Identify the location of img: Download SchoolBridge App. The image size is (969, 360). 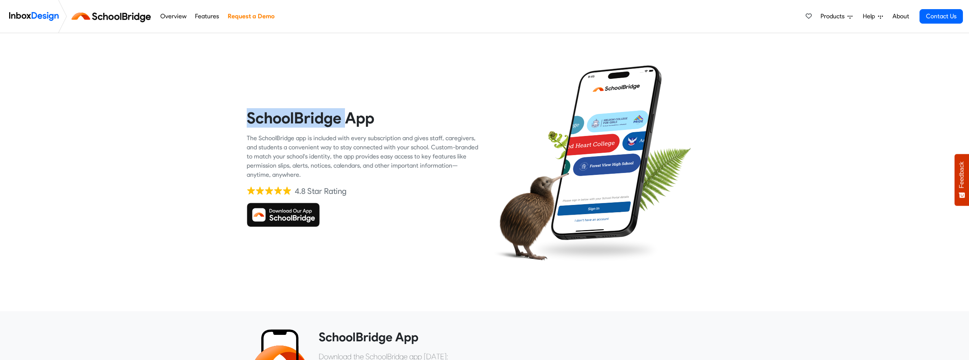
(283, 215).